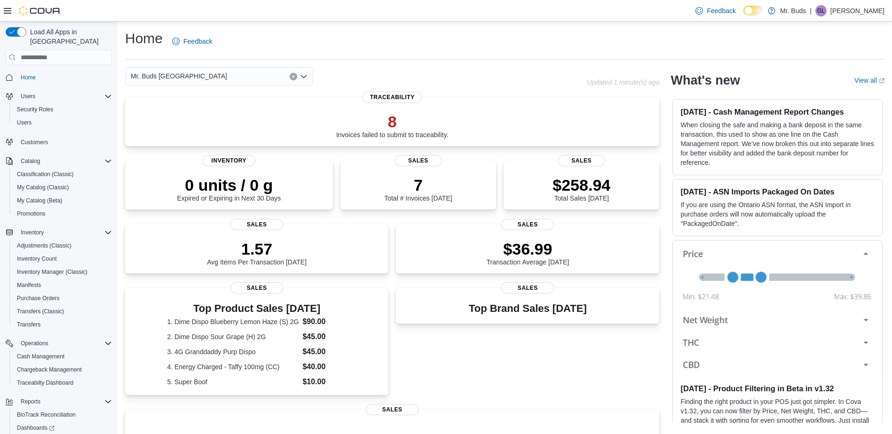  What do you see at coordinates (64, 77) in the screenshot?
I see `span: Home` at bounding box center [64, 77].